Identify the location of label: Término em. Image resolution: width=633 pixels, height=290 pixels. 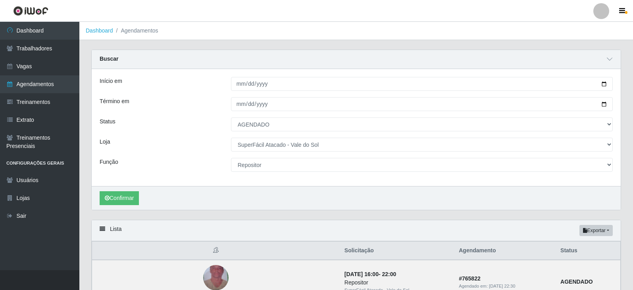
(114, 101).